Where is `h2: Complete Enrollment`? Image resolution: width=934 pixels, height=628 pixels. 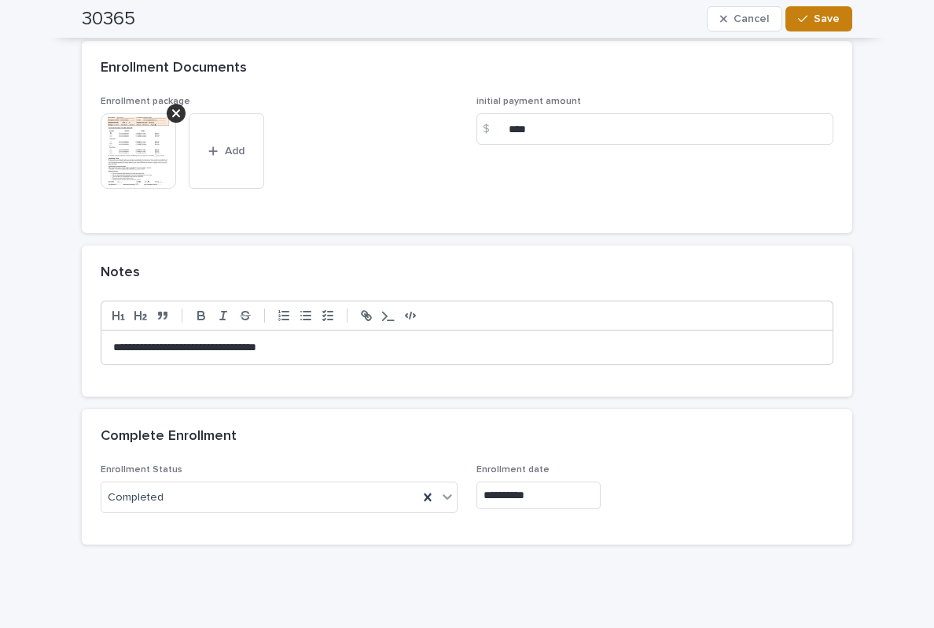 h2: Complete Enrollment is located at coordinates (168, 437).